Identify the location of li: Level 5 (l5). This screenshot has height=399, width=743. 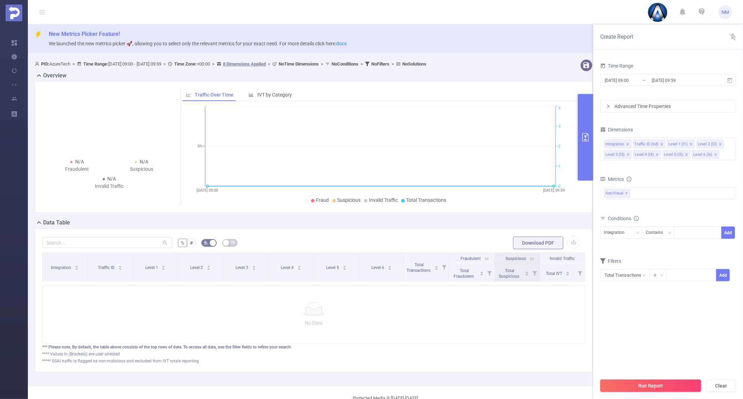
(677, 154).